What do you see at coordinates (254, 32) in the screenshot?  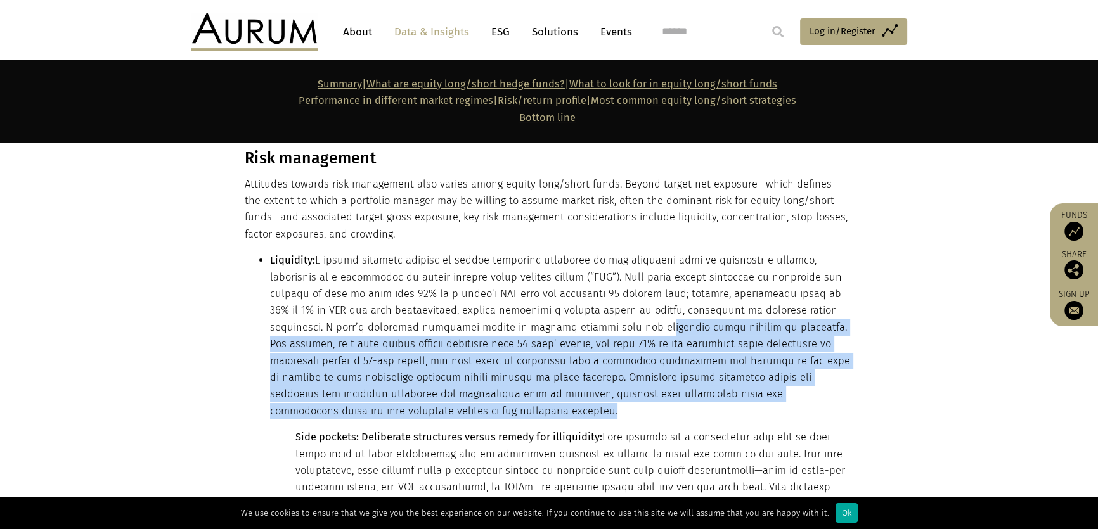 I see `img: Aurum` at bounding box center [254, 32].